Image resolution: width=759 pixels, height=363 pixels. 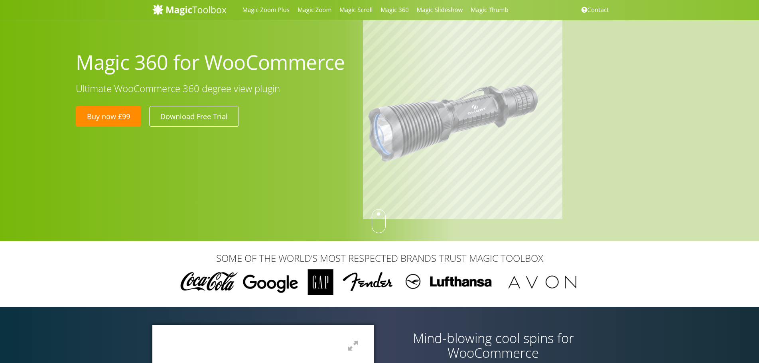 What do you see at coordinates (194, 116) in the screenshot?
I see `a: Download Free Trial` at bounding box center [194, 116].